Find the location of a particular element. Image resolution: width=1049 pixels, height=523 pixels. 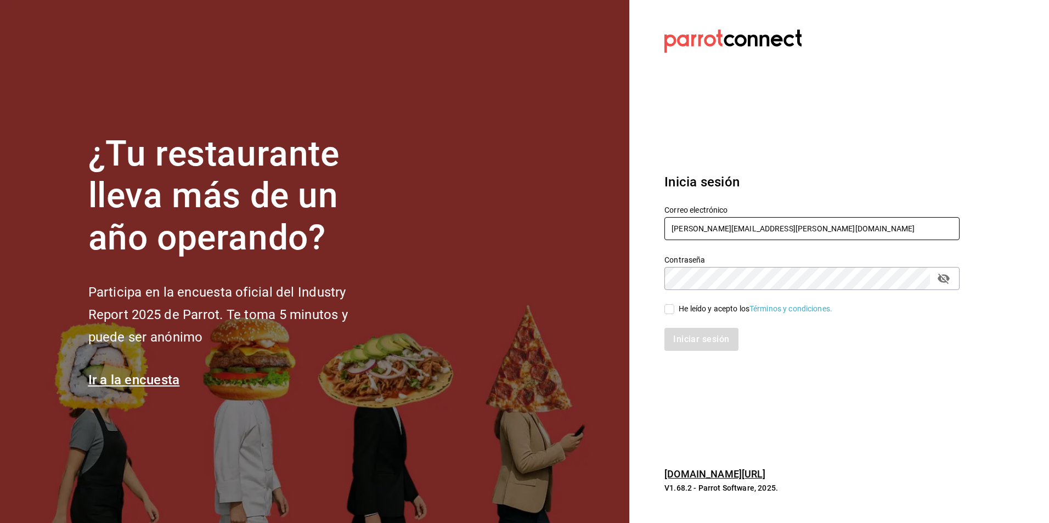

button: passwordField is located at coordinates (943, 279).